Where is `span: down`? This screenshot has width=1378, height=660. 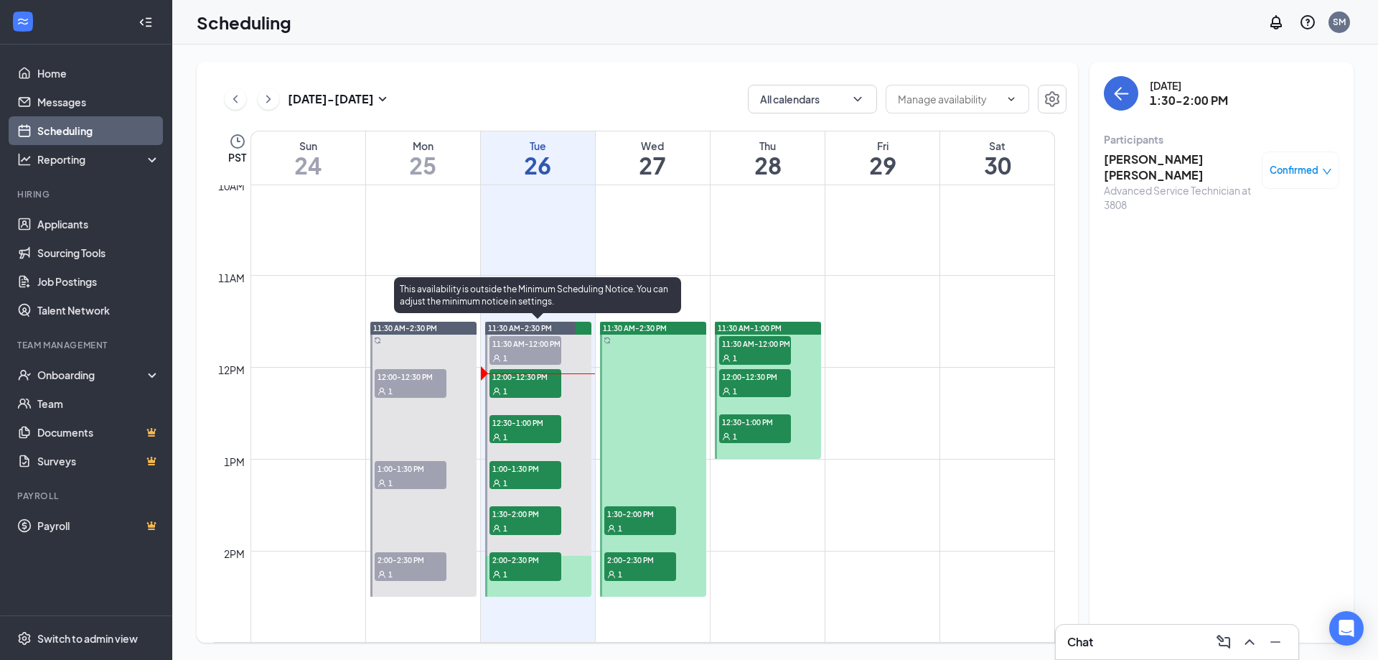
span: down is located at coordinates (1327, 172).